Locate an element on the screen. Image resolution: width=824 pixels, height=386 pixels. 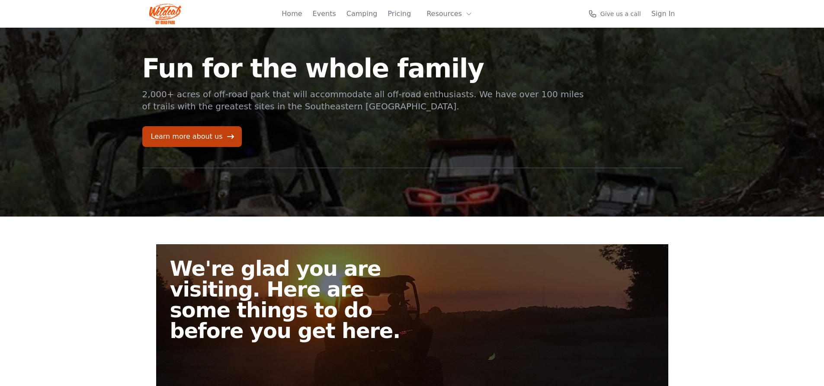
a: Learn more about us is located at coordinates (192, 137).